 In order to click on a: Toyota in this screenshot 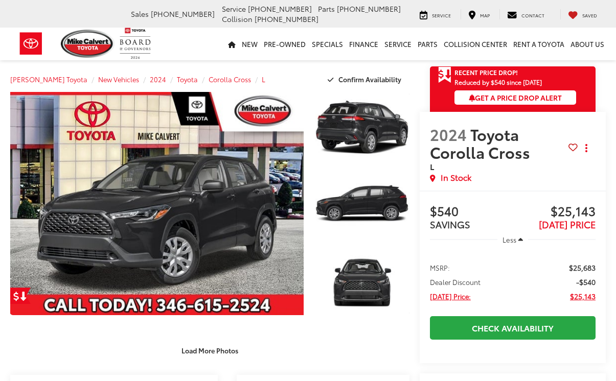, I will do `click(187, 79)`.